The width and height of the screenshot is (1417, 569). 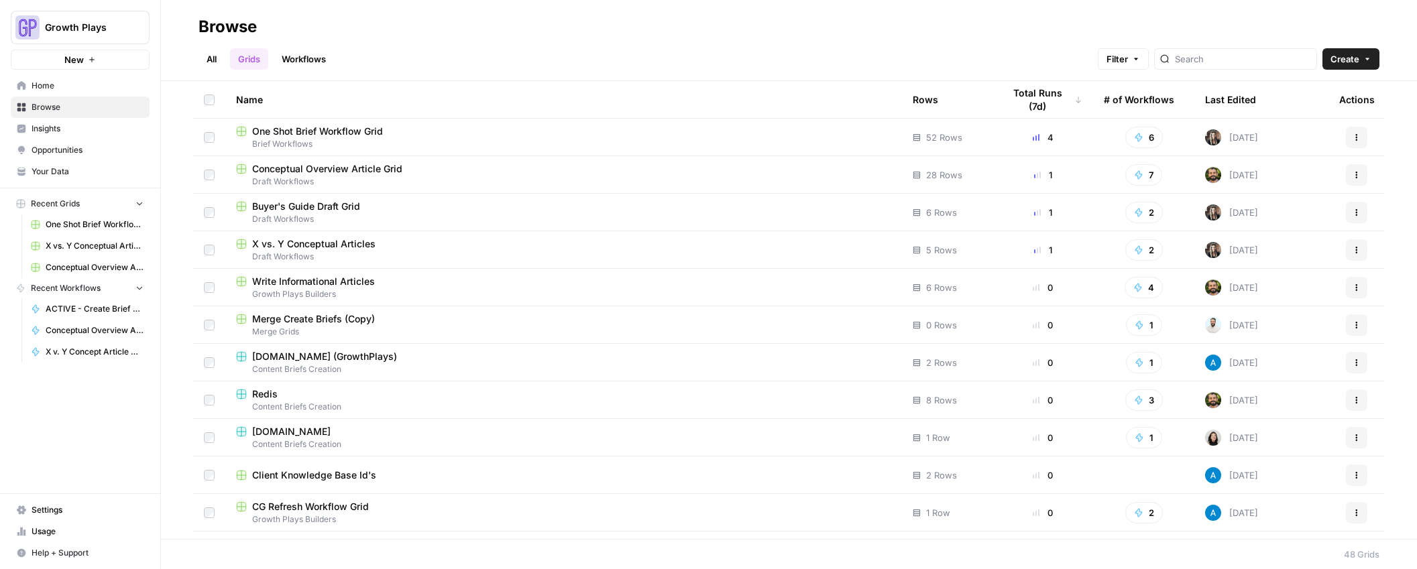 I want to click on span: Conceptual Overview Article Generator, so click(x=95, y=331).